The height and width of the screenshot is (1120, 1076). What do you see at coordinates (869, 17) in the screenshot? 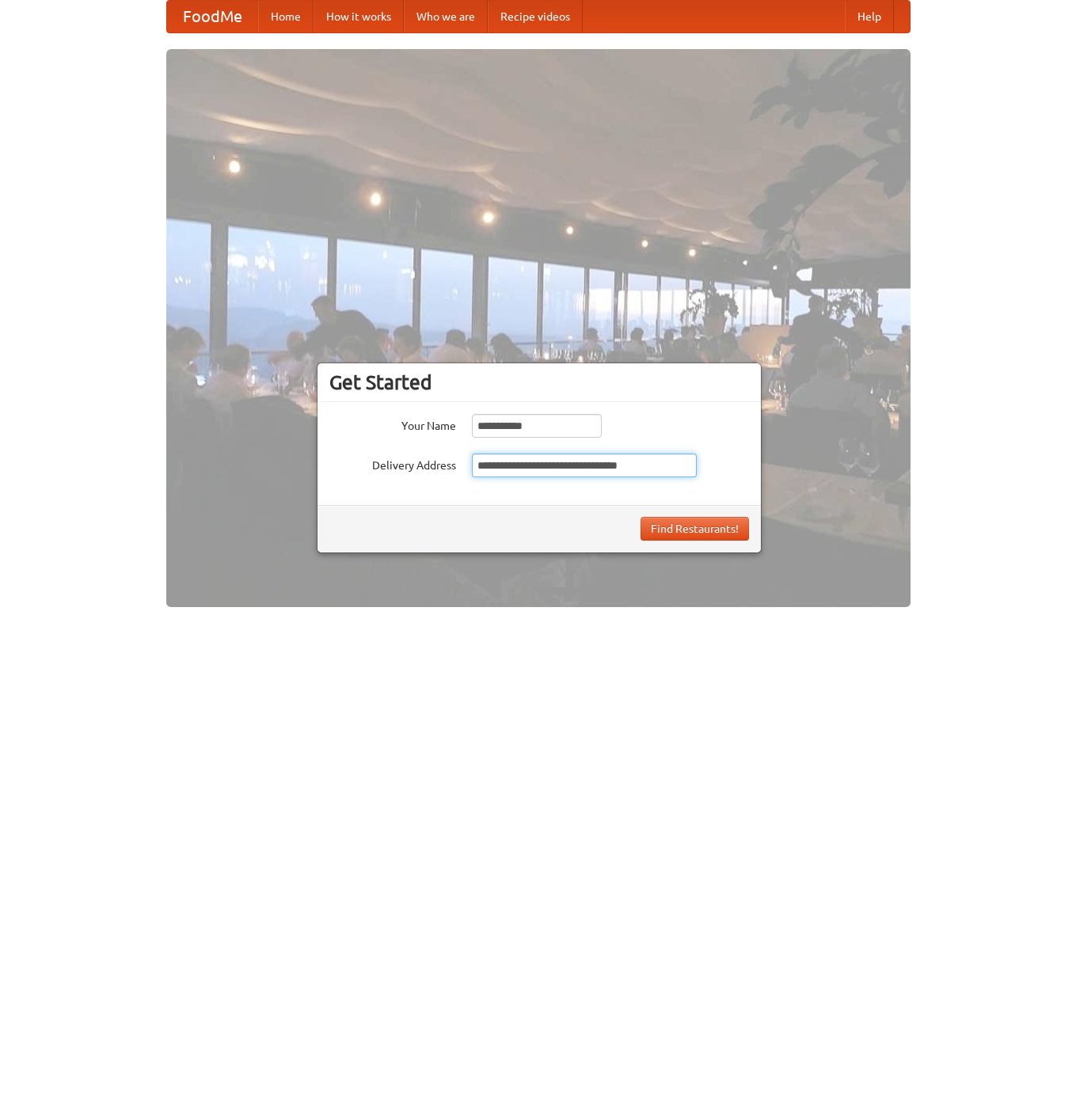
I see `a: Help` at bounding box center [869, 17].